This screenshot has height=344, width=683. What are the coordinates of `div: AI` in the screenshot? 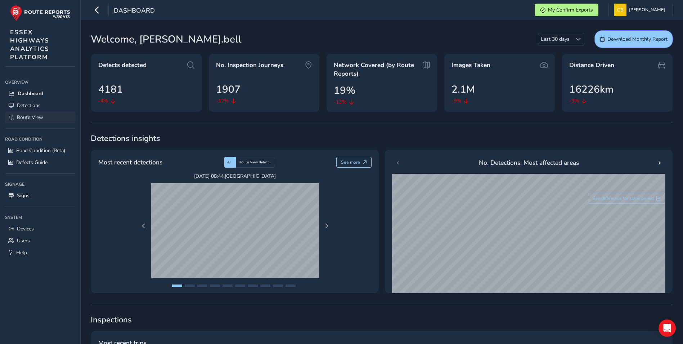 It's located at (230, 162).